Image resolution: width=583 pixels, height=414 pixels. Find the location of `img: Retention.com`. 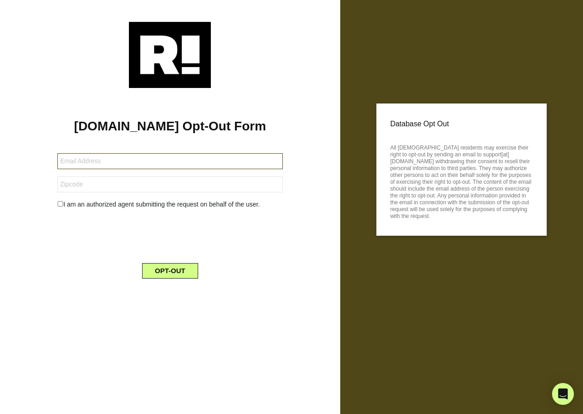

img: Retention.com is located at coordinates (170, 55).